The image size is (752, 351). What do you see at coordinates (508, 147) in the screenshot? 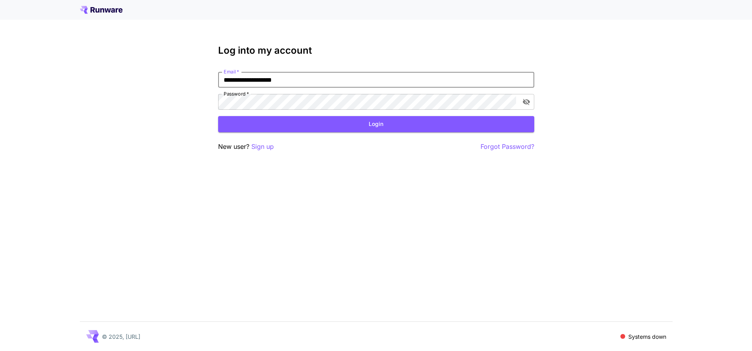
I see `p: Forgot Password?` at bounding box center [508, 147].